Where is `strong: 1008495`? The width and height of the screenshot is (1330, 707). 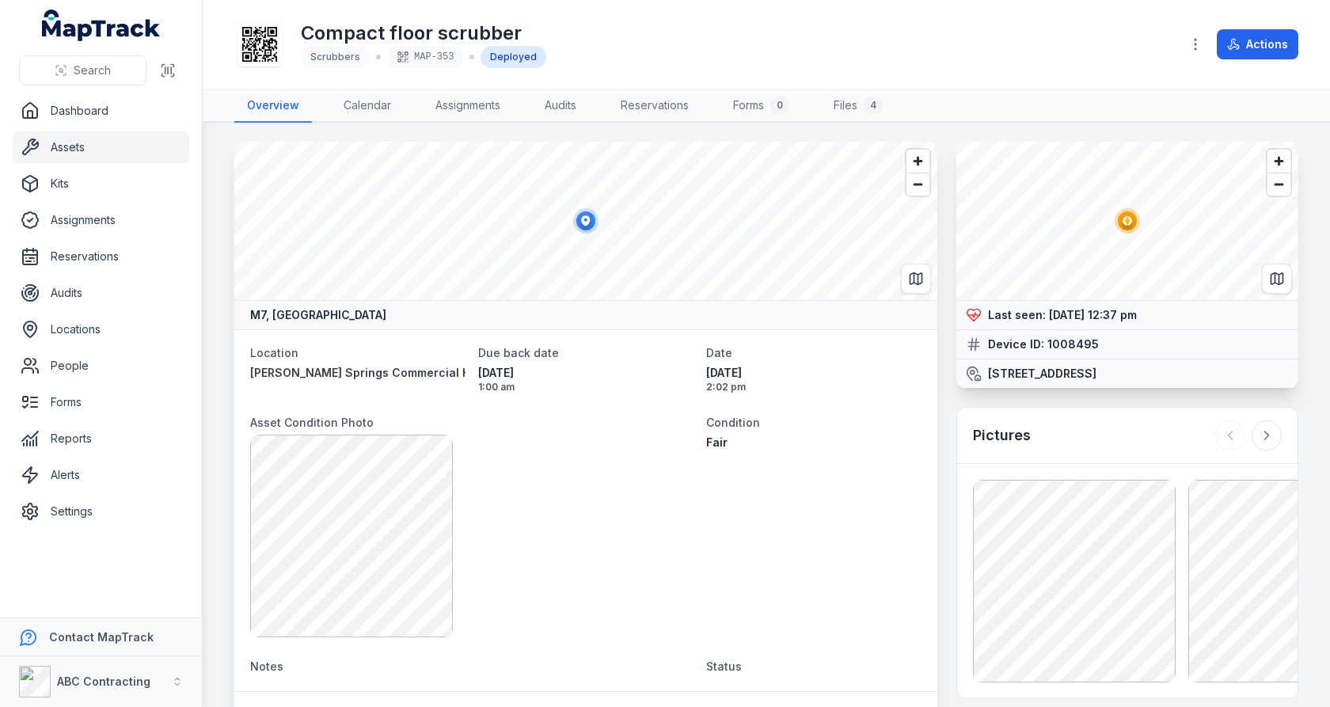
strong: 1008495 is located at coordinates (1073, 344).